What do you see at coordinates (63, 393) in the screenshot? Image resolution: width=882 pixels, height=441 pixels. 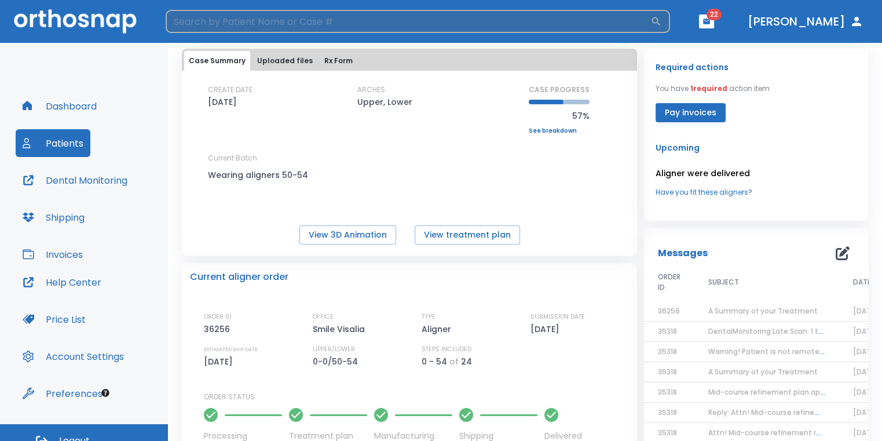 I see `button: Preferences` at bounding box center [63, 393].